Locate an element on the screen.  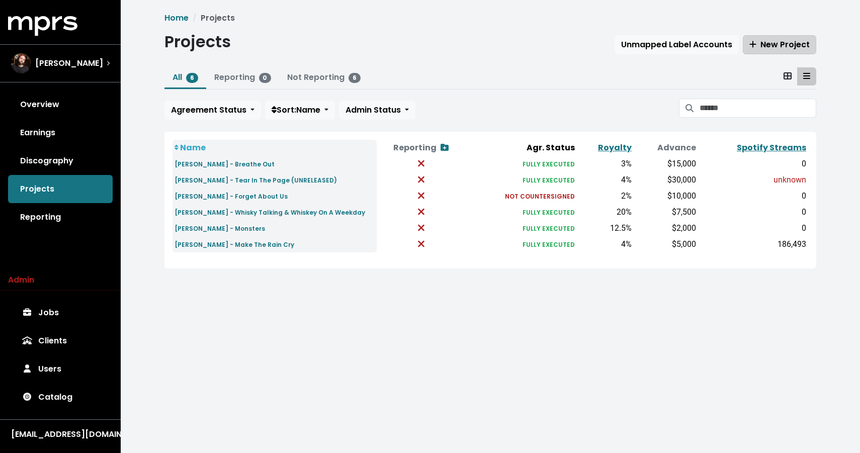
span: $15,000 is located at coordinates (682, 163).